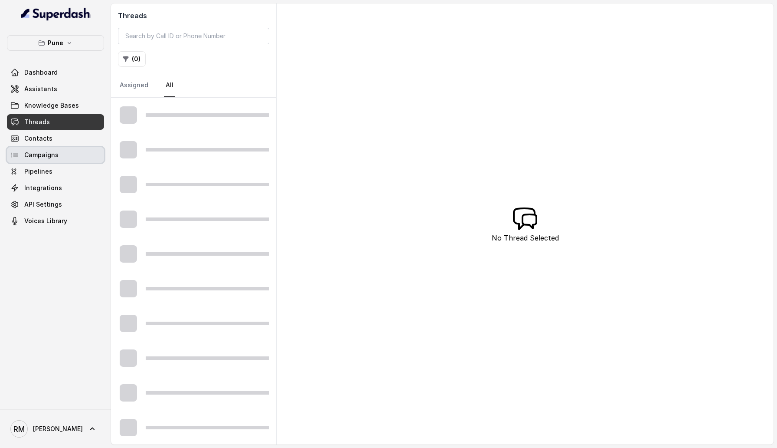  I want to click on span: Pipelines, so click(38, 171).